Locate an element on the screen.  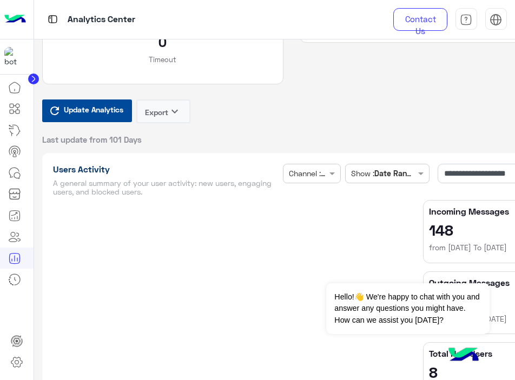
h5: A general summary of your user activity: new users, engaging users, and blocked users. is located at coordinates (166, 188).